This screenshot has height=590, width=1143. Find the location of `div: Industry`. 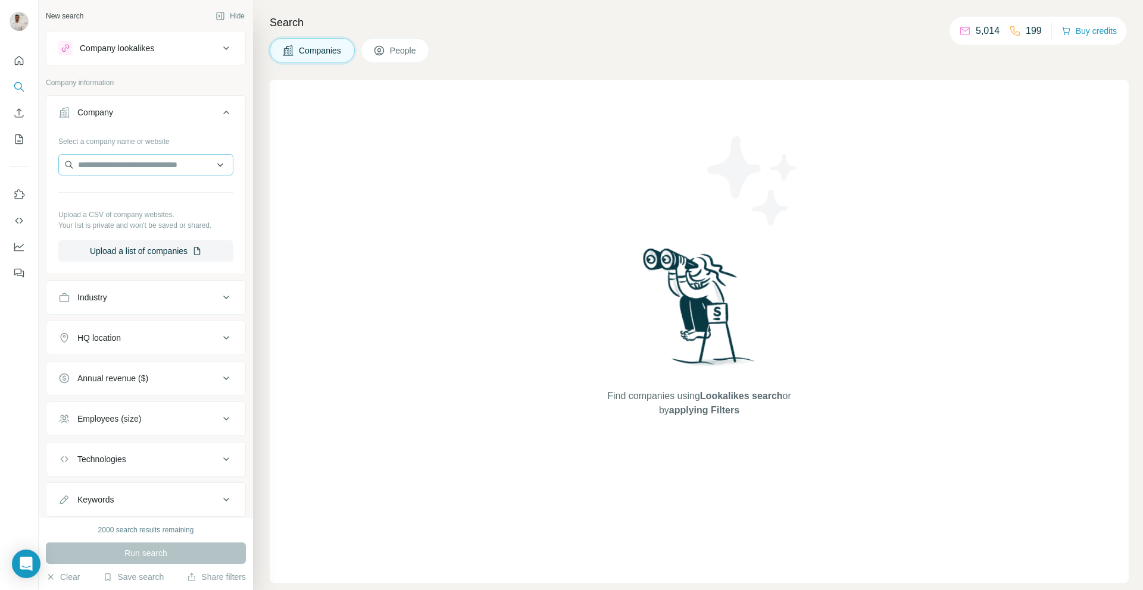

div: Industry is located at coordinates (92, 298).